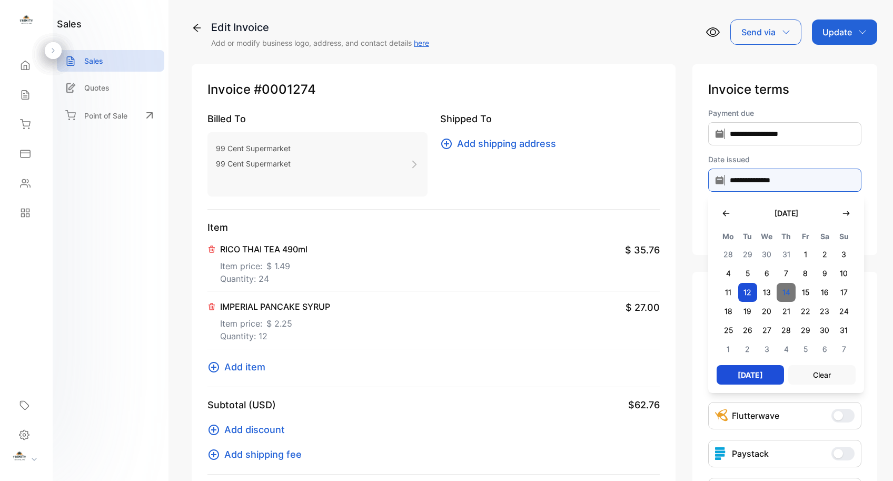  Describe the element at coordinates (748, 330) in the screenshot. I see `span: 26` at that location.